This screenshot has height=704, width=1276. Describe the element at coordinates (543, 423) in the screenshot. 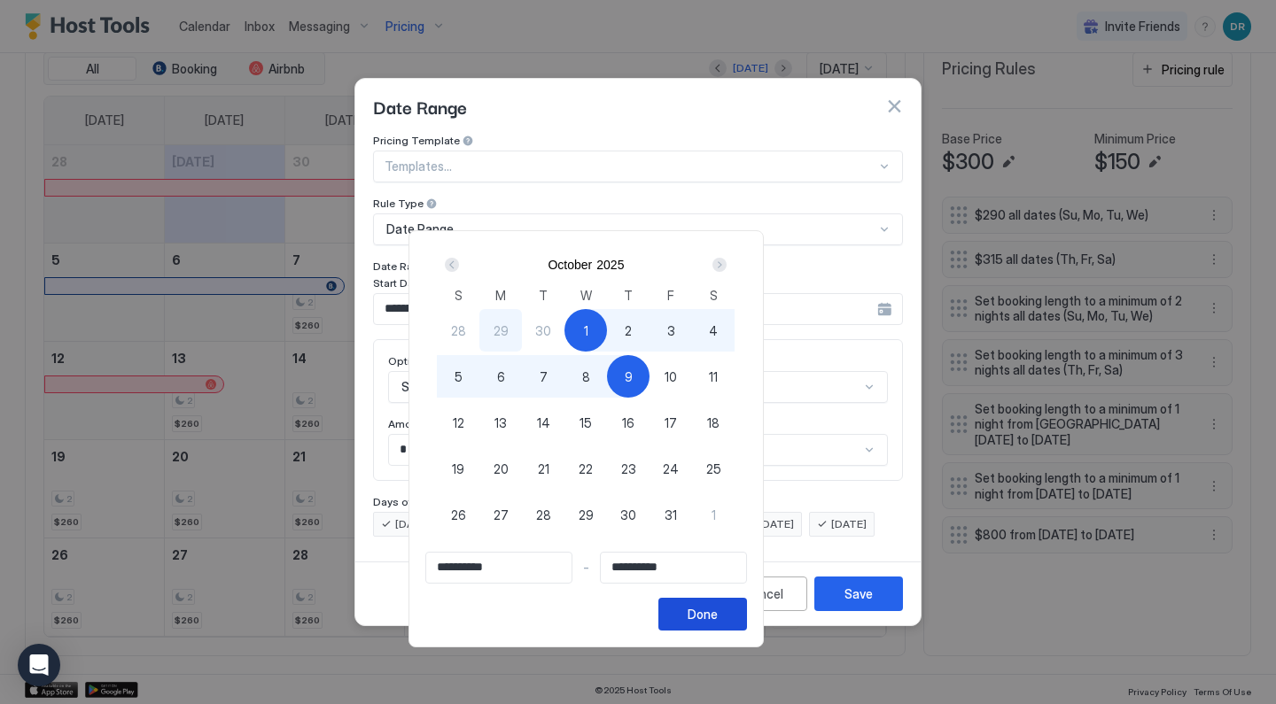

I see `button: 14` at that location.